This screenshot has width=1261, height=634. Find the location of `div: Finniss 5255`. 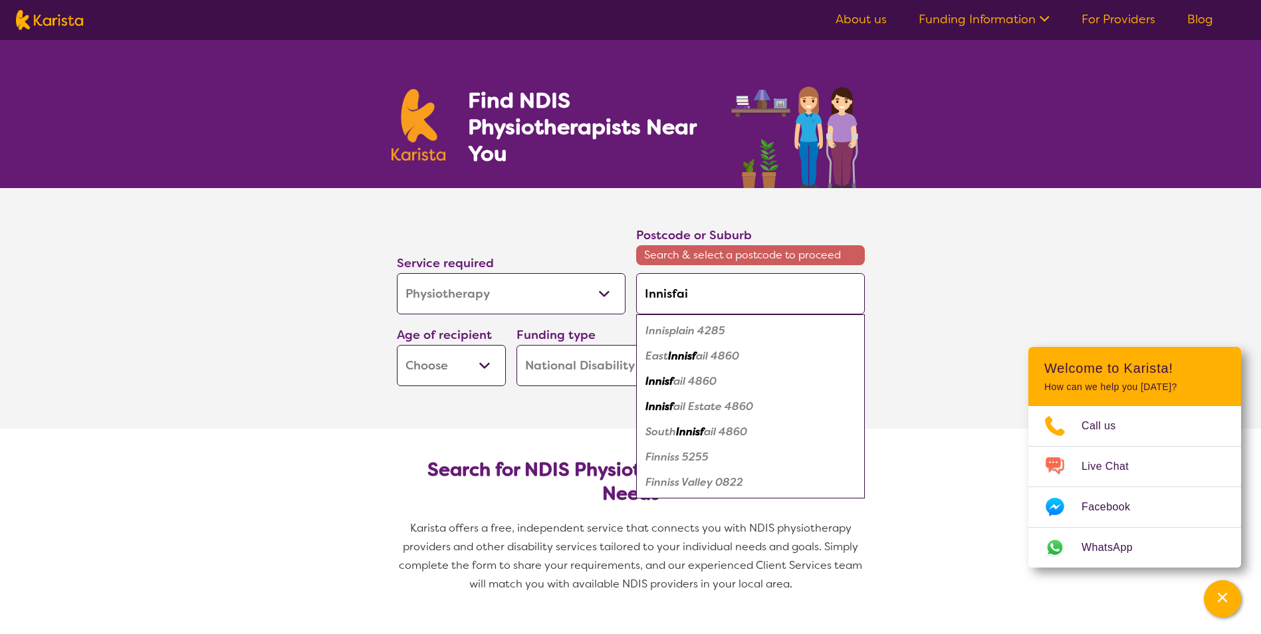

div: Finniss 5255 is located at coordinates (751, 457).